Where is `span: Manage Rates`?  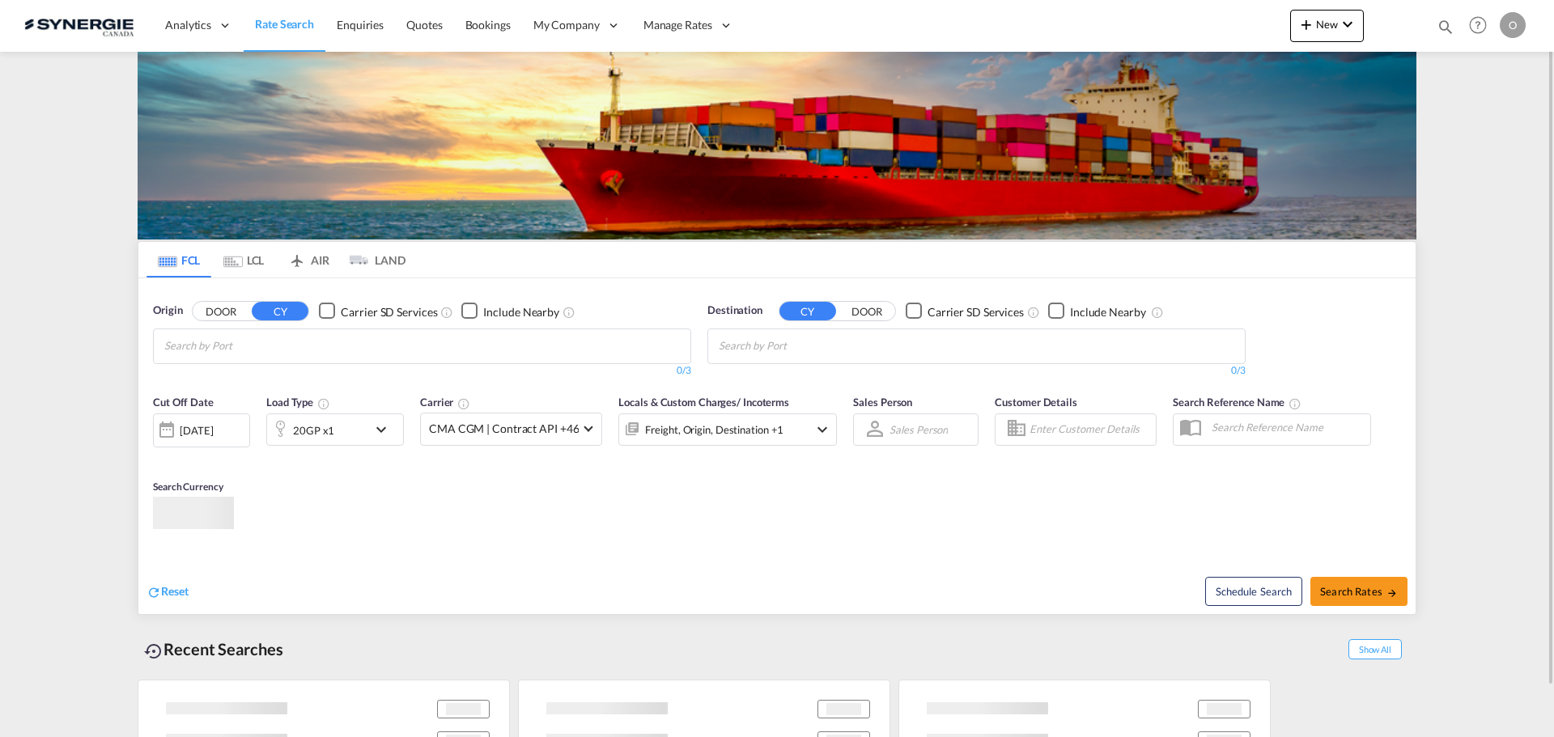
span: Manage Rates is located at coordinates (678, 25).